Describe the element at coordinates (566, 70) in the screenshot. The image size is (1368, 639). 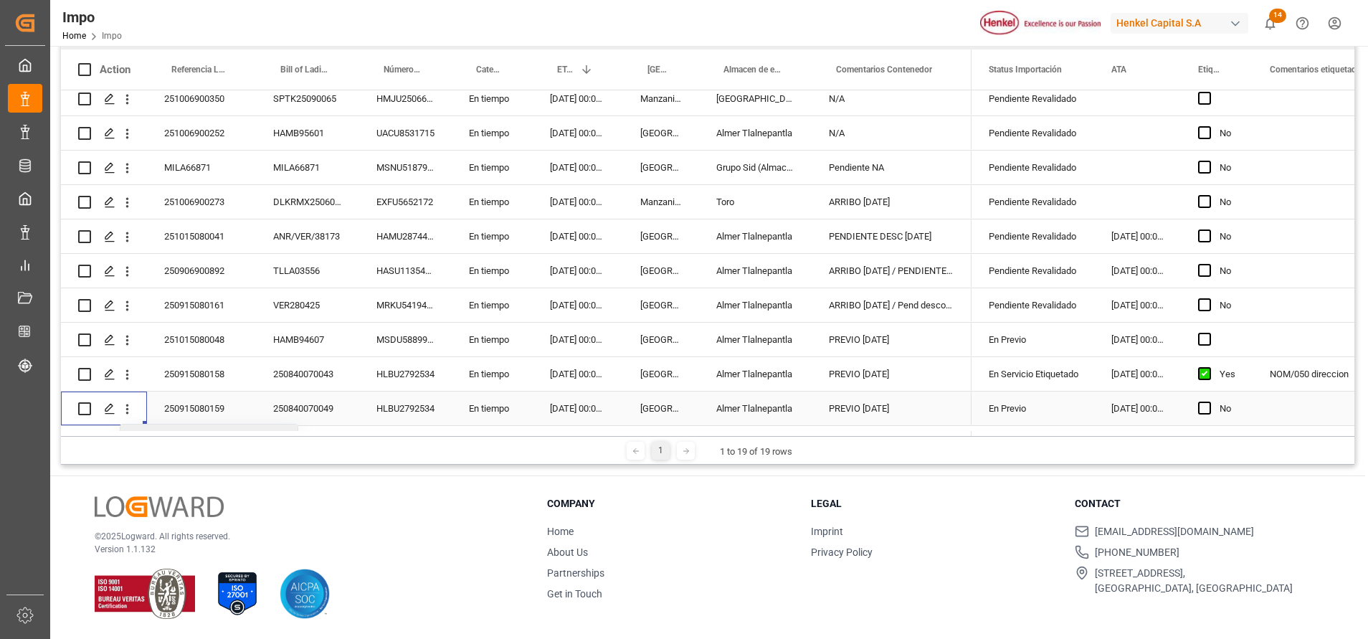
I see `span: ETA Aduana` at that location.